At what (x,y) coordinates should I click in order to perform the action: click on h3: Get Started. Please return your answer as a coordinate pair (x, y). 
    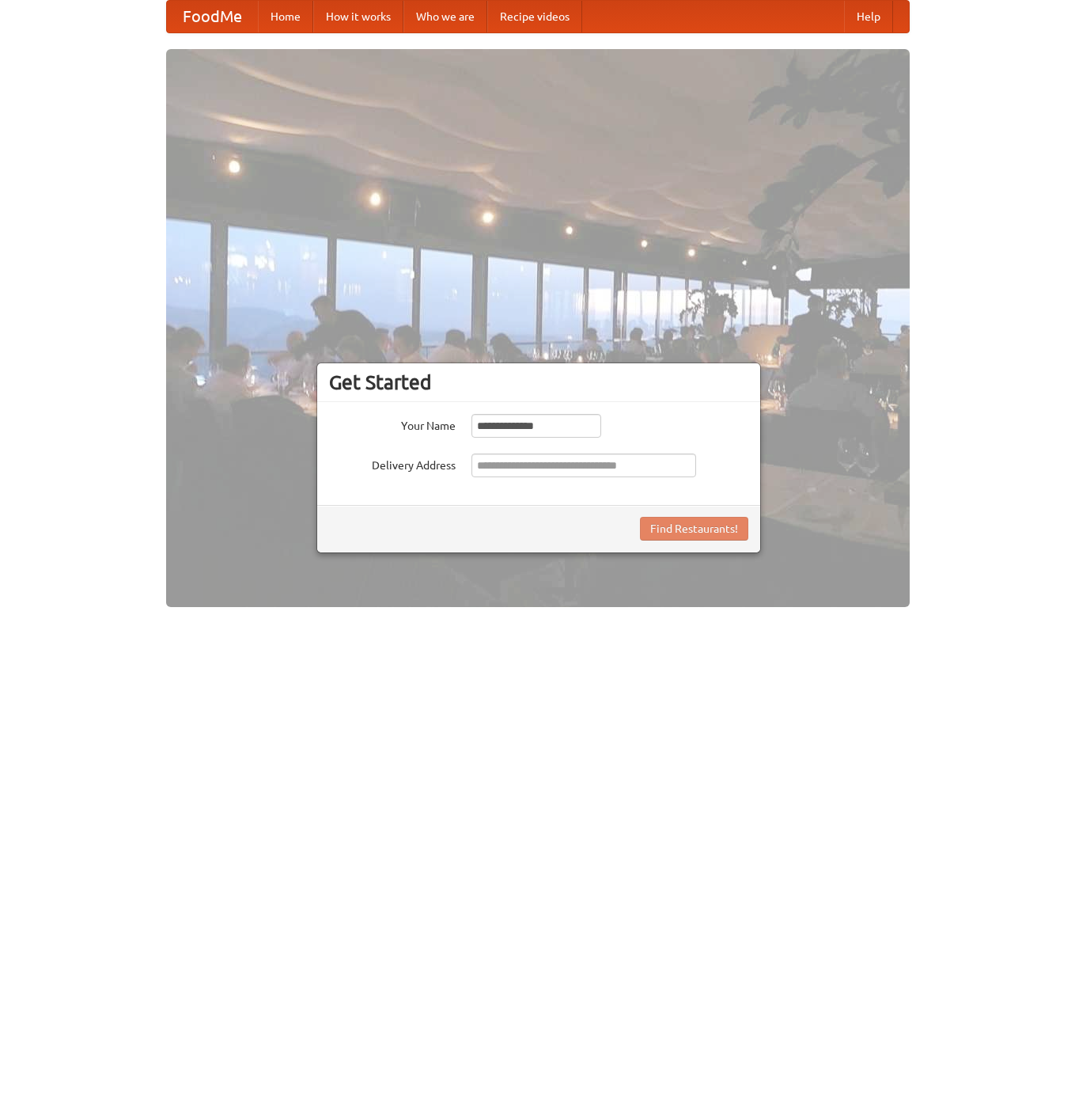
    Looking at the image, I should click on (539, 383).